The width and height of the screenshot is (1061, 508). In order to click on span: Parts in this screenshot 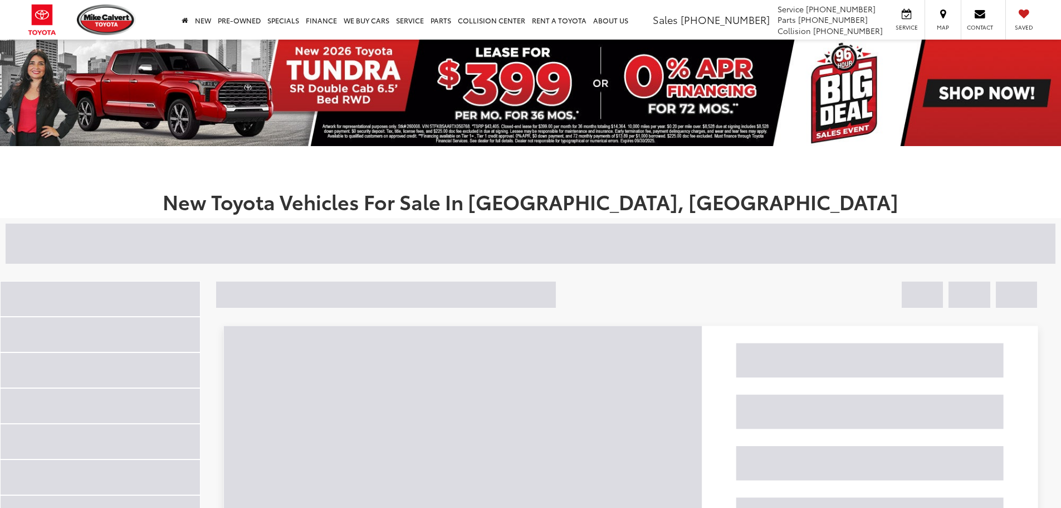, I will do `click(787, 19)`.